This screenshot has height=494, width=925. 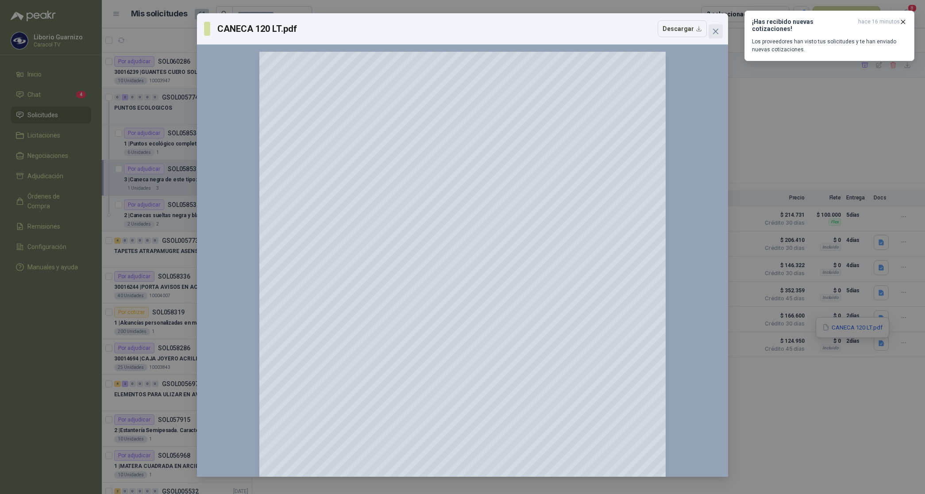 I want to click on h3: CANECA 120 LT.pdf, so click(x=257, y=29).